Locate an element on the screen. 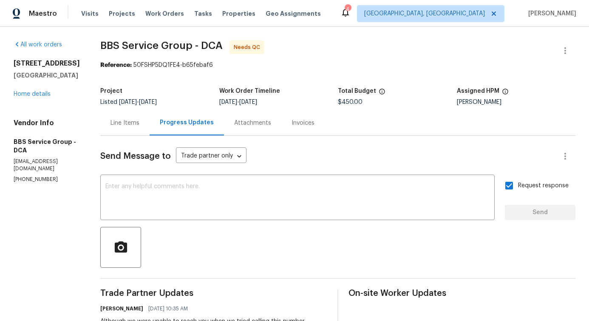  span: $450.00 is located at coordinates (350, 102).